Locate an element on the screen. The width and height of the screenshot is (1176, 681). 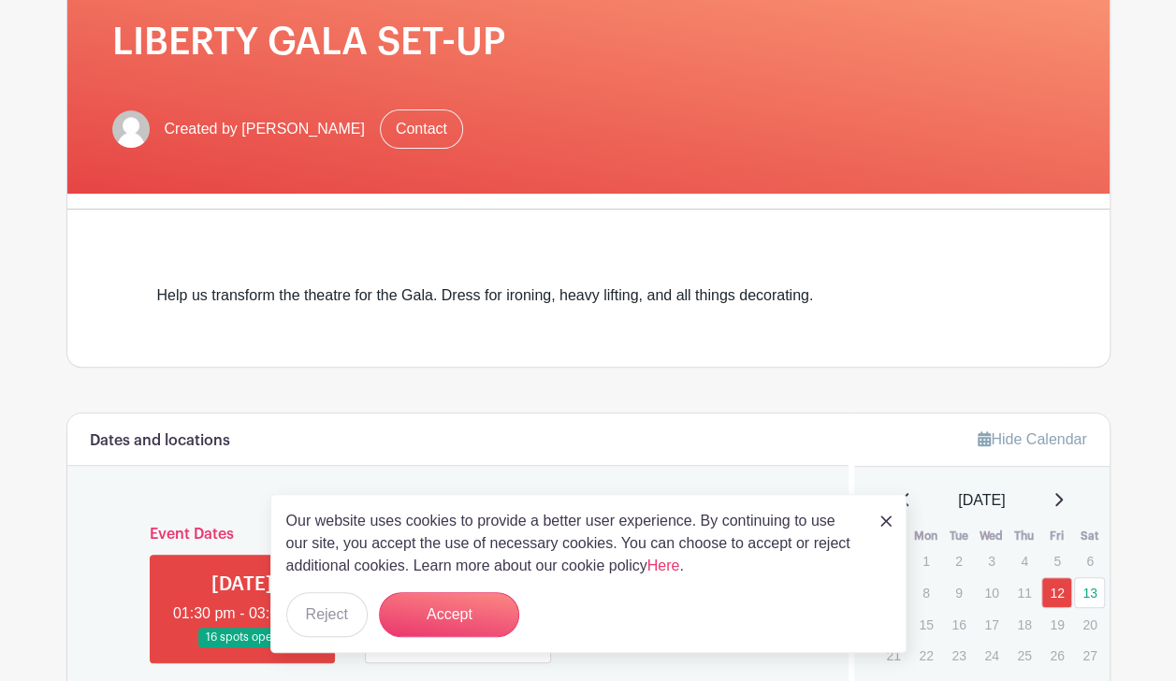
p: 15 is located at coordinates (926, 624).